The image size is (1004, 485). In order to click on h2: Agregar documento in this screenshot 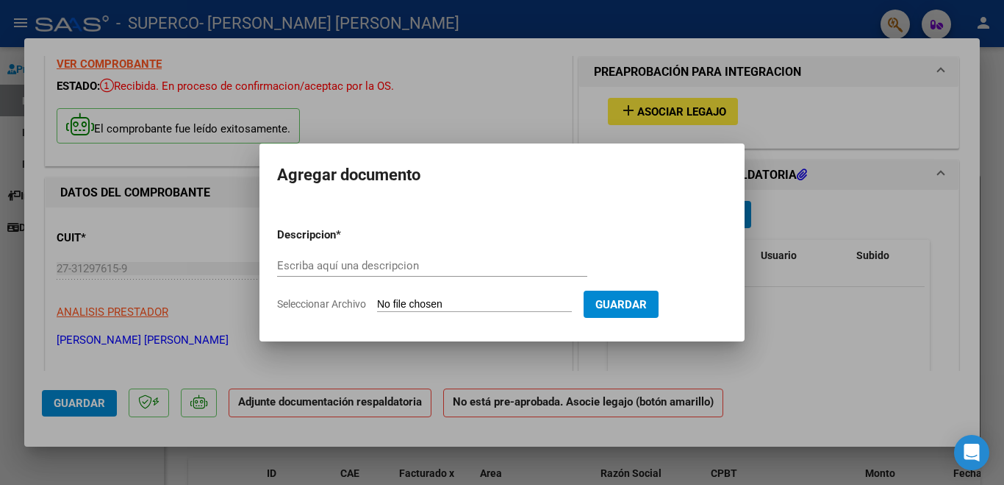, I will do `click(502, 175)`.